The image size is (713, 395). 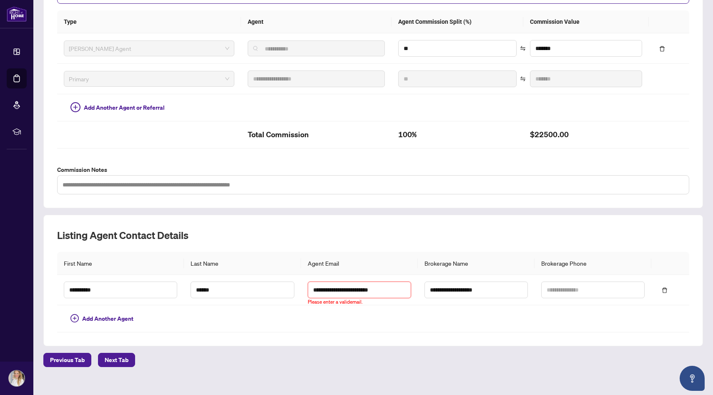 What do you see at coordinates (149, 48) in the screenshot?
I see `span: RAHR Agent` at bounding box center [149, 48].